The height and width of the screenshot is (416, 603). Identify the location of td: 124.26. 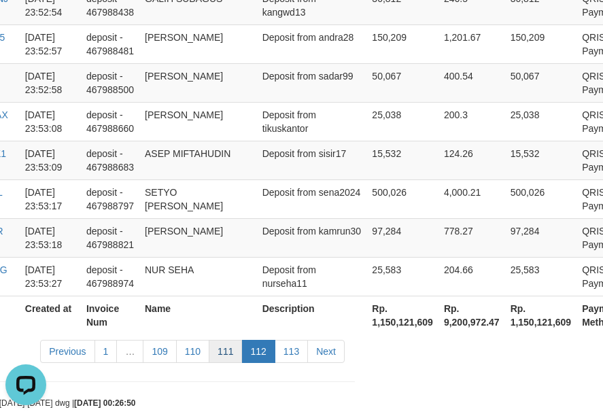
(472, 160).